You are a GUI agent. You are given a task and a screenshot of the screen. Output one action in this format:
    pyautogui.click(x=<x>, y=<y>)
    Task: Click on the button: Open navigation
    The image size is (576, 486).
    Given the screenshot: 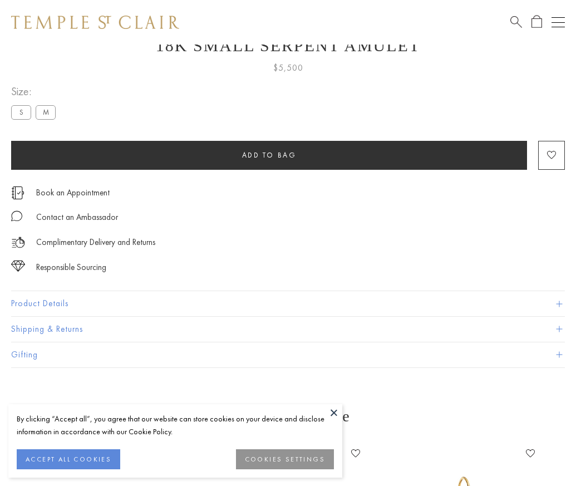 What is the action you would take?
    pyautogui.click(x=558, y=22)
    